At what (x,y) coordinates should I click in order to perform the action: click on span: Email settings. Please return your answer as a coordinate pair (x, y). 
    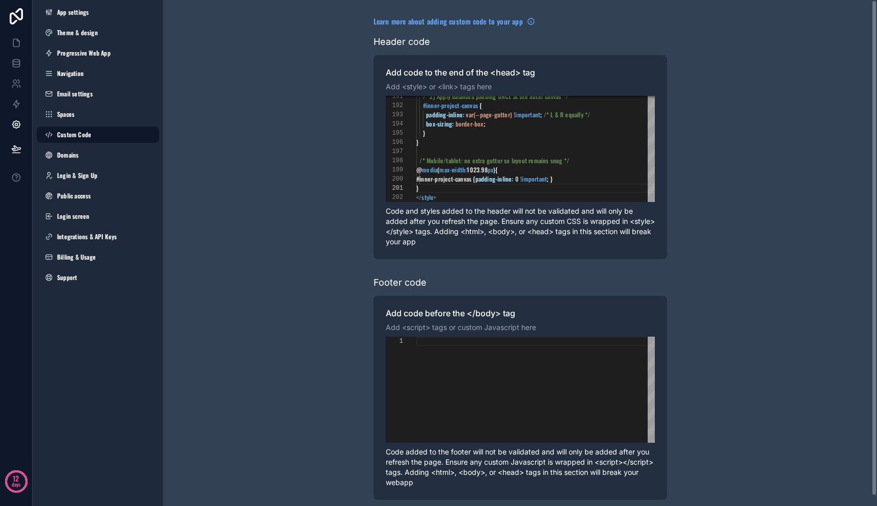
    Looking at the image, I should click on (75, 94).